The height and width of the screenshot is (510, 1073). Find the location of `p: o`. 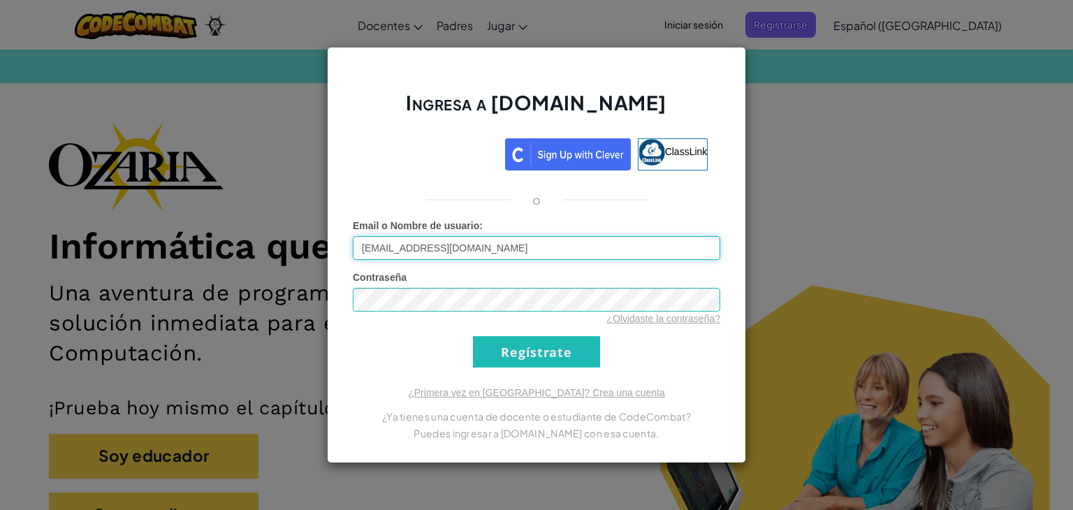

p: o is located at coordinates (536, 200).